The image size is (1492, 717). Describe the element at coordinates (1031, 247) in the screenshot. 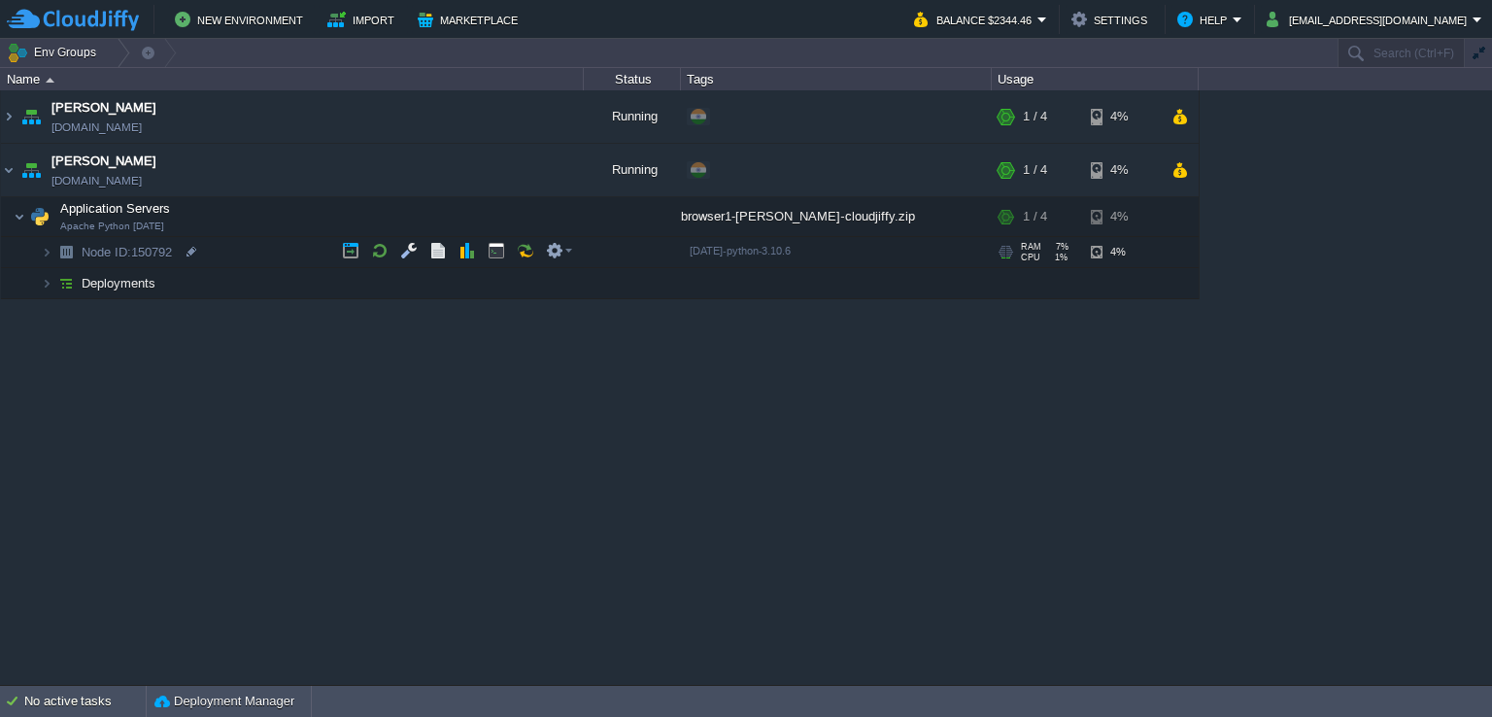

I see `span: RAM` at that location.